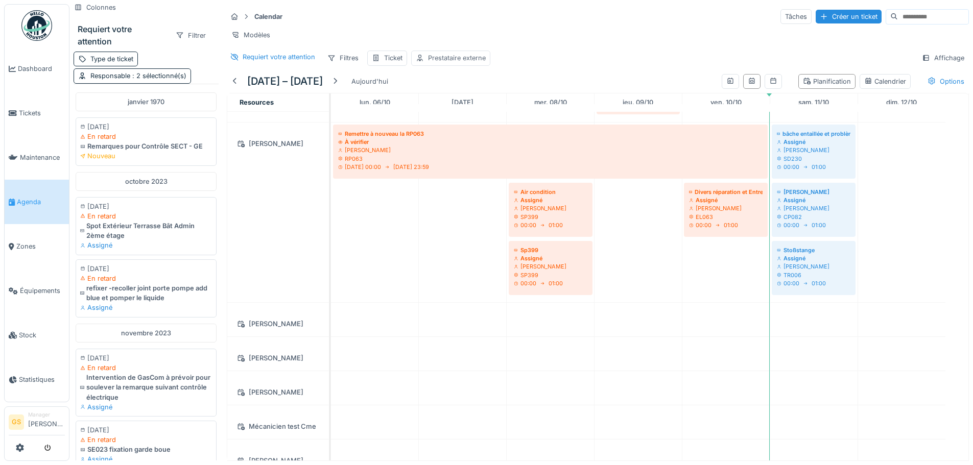 The image size is (973, 465). What do you see at coordinates (191, 35) in the screenshot?
I see `div: Filtrer` at bounding box center [191, 35].